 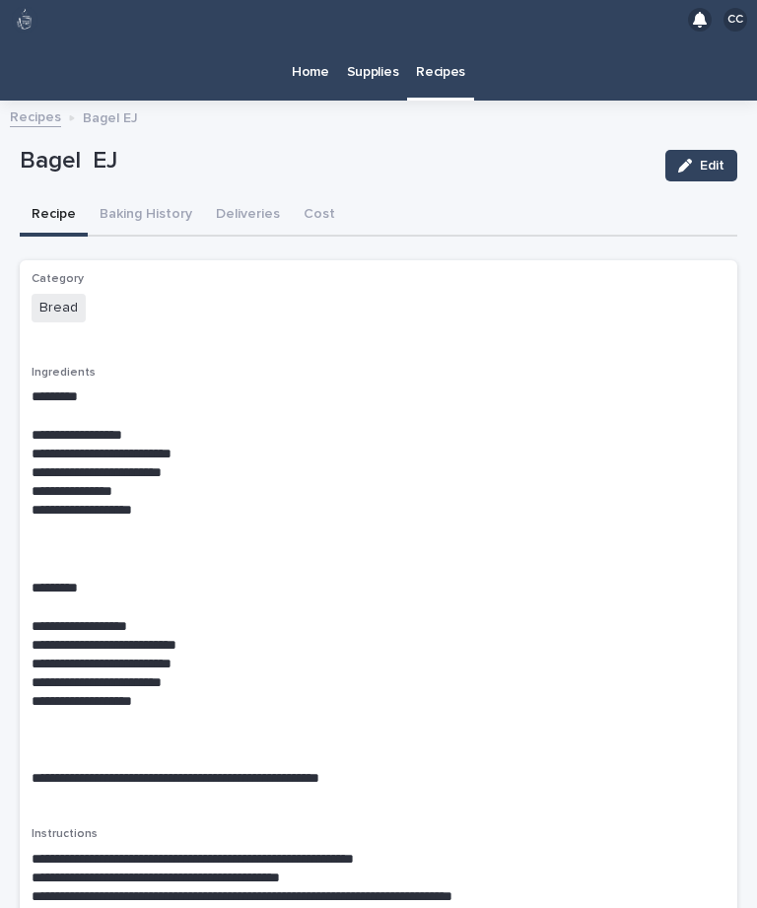 What do you see at coordinates (53, 216) in the screenshot?
I see `button: Recipe` at bounding box center [53, 216].